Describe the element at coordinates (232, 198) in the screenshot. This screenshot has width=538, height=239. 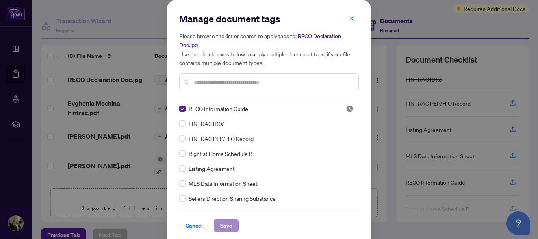
I see `span: Sellers Direction Sharing Substance` at that location.